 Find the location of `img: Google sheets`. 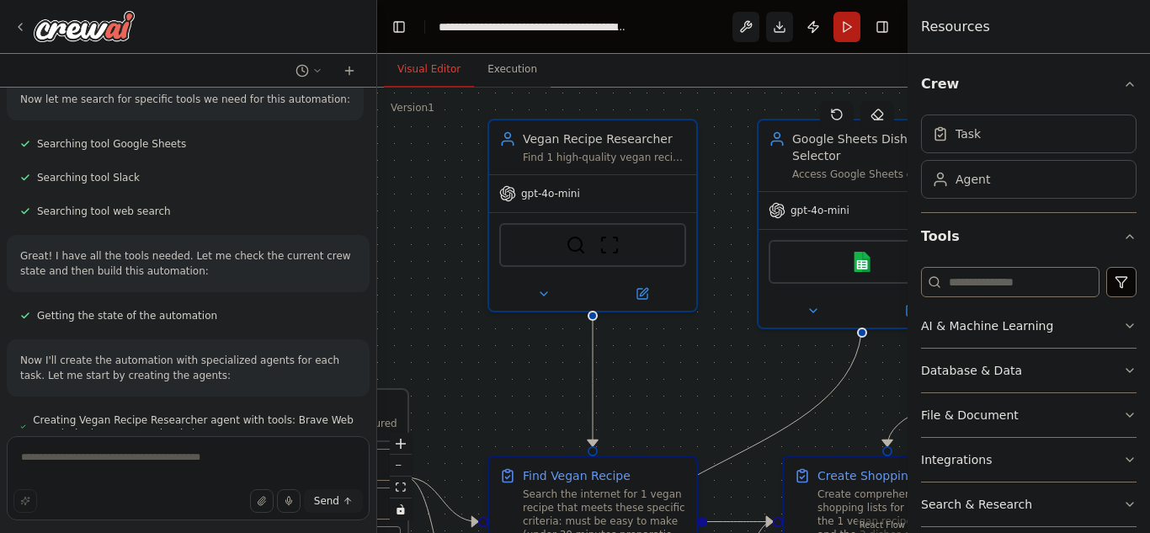

img: Google sheets is located at coordinates (862, 262).